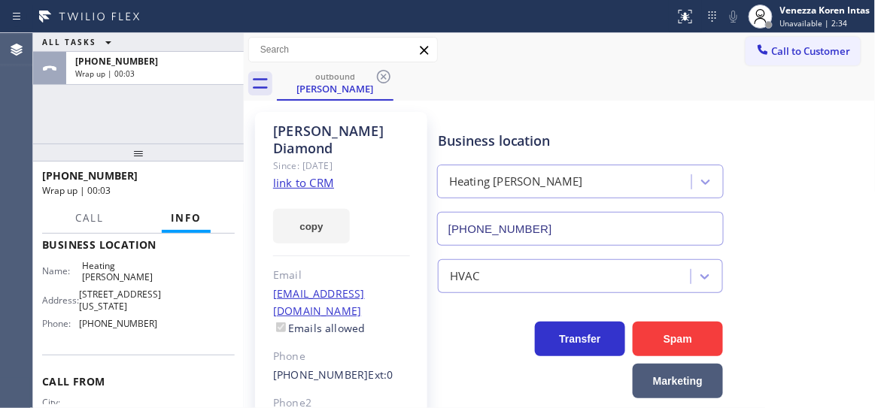 The image size is (875, 408). Describe the element at coordinates (89, 218) in the screenshot. I see `span: Call` at that location.